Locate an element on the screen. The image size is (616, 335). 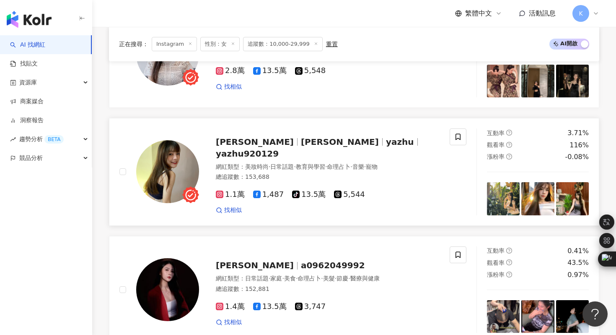
span: rise is located at coordinates (13, 139).